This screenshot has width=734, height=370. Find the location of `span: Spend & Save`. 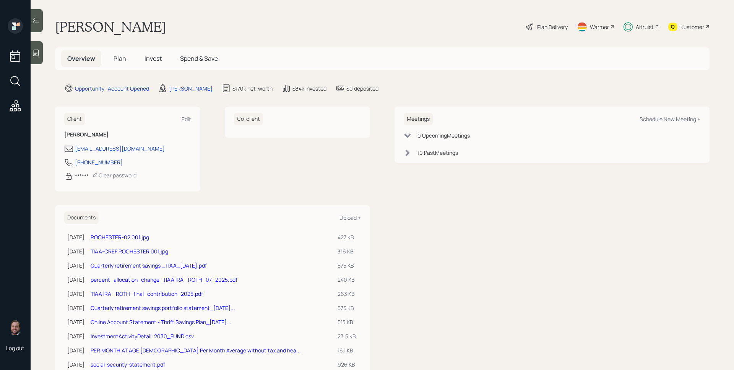

span: Spend & Save is located at coordinates (199, 59).